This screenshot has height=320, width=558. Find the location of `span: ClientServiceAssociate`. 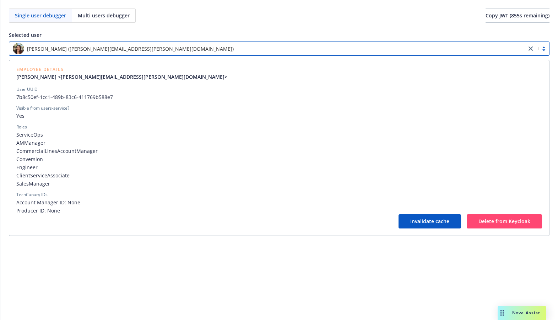

span: ClientServiceAssociate is located at coordinates (279, 176).